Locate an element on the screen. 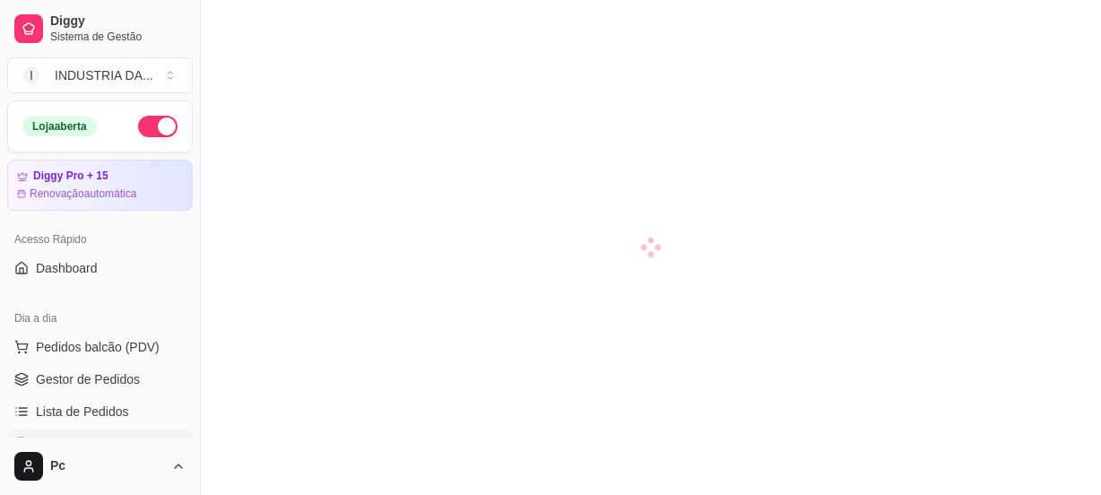 The image size is (1101, 495). span: Gestor de Pedidos is located at coordinates (88, 379).